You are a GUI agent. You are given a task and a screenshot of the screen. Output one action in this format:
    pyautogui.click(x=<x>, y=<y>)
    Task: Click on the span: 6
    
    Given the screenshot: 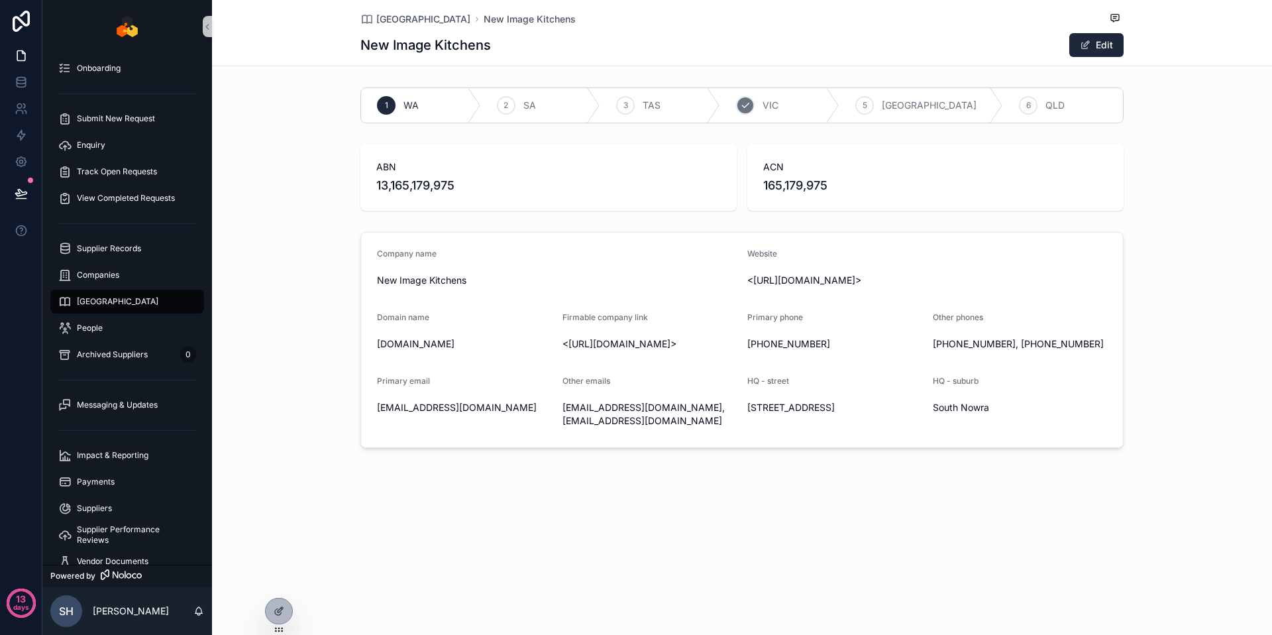 What is the action you would take?
    pyautogui.click(x=1028, y=105)
    